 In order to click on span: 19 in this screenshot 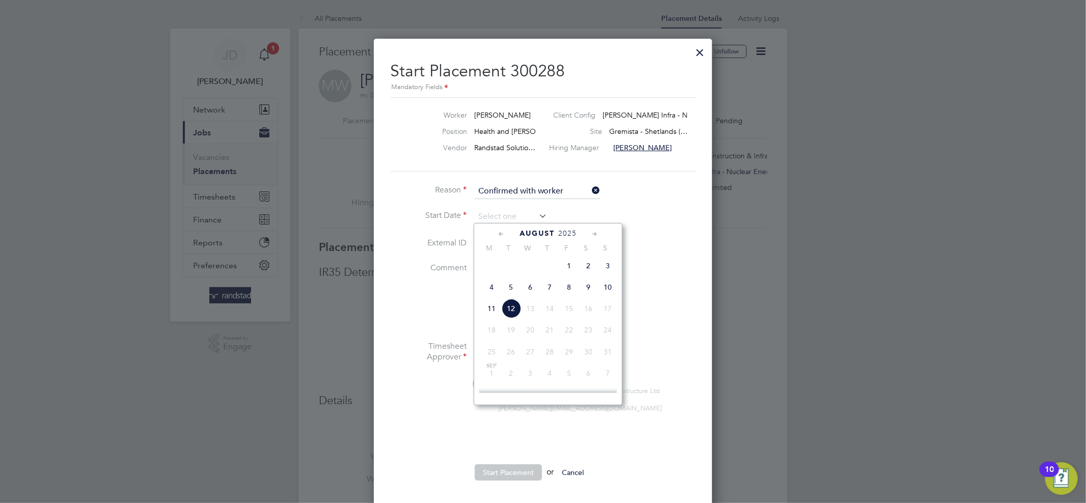, I will do `click(511, 330)`.